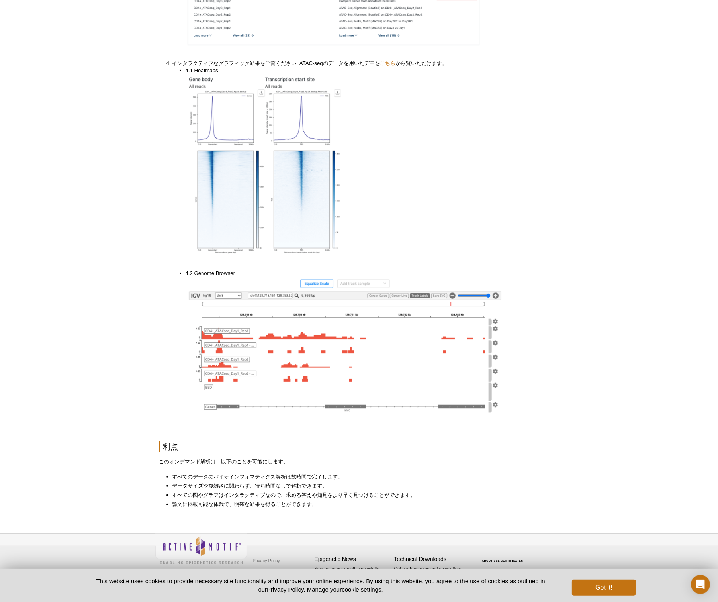  Describe the element at coordinates (359, 447) in the screenshot. I see `h2: 利点` at that location.